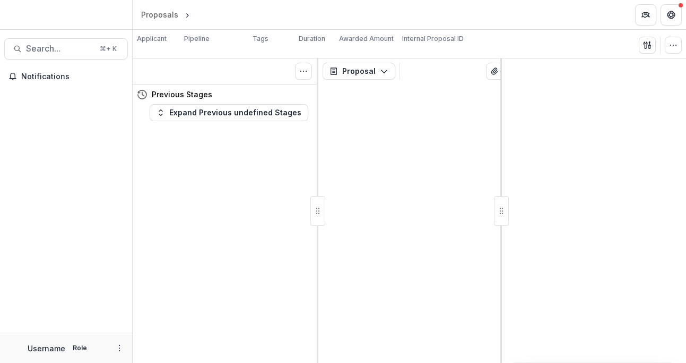 This screenshot has height=363, width=686. I want to click on button: View Attached Files, so click(495, 71).